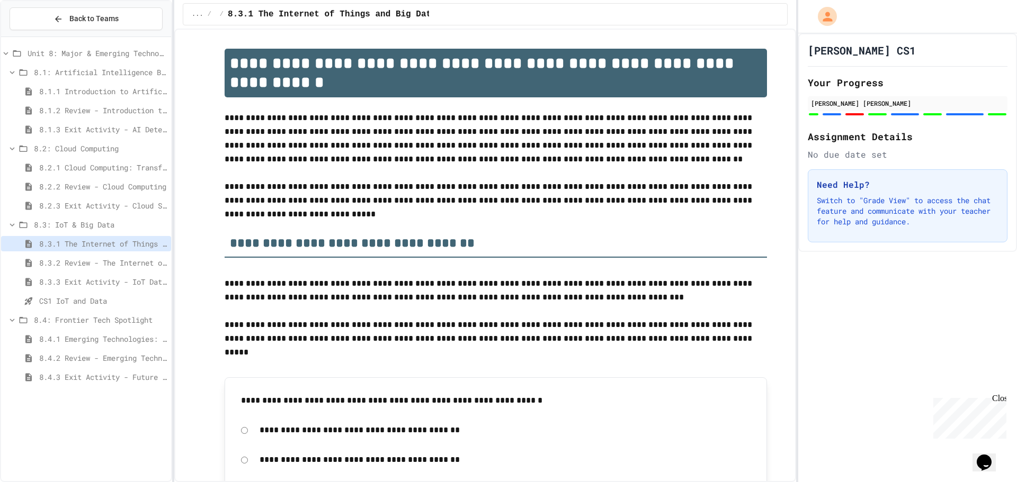 Image resolution: width=1017 pixels, height=482 pixels. I want to click on span: 8.2.1 Cloud Computing: Transforming the Digital World, so click(103, 167).